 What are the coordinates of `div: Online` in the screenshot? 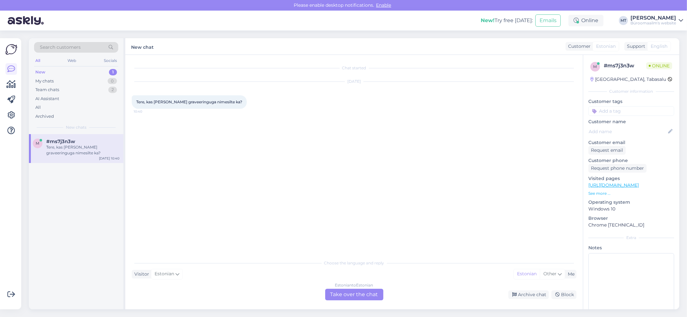 It's located at (586, 21).